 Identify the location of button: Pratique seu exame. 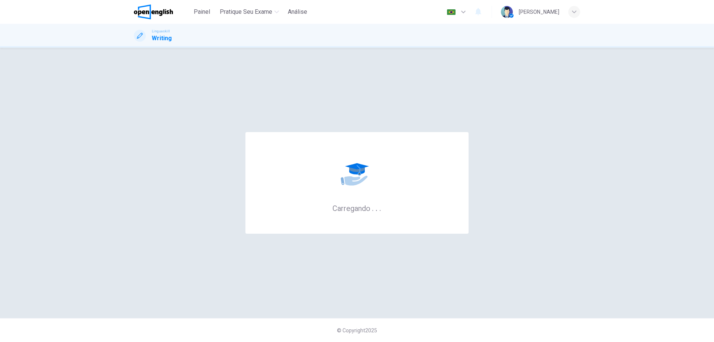
(249, 12).